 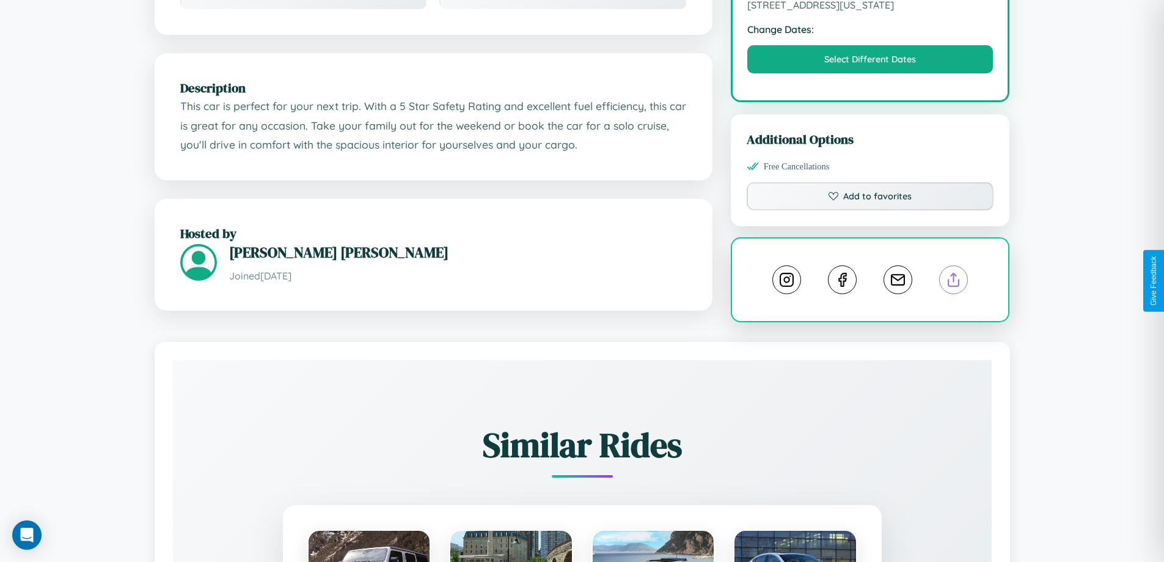 What do you see at coordinates (870, 59) in the screenshot?
I see `button: Select Different Dates` at bounding box center [870, 59].